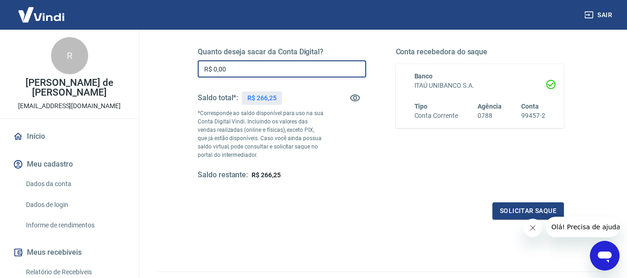 The height and width of the screenshot is (278, 627). Describe the element at coordinates (41, 14) in the screenshot. I see `img: Vindi` at that location.